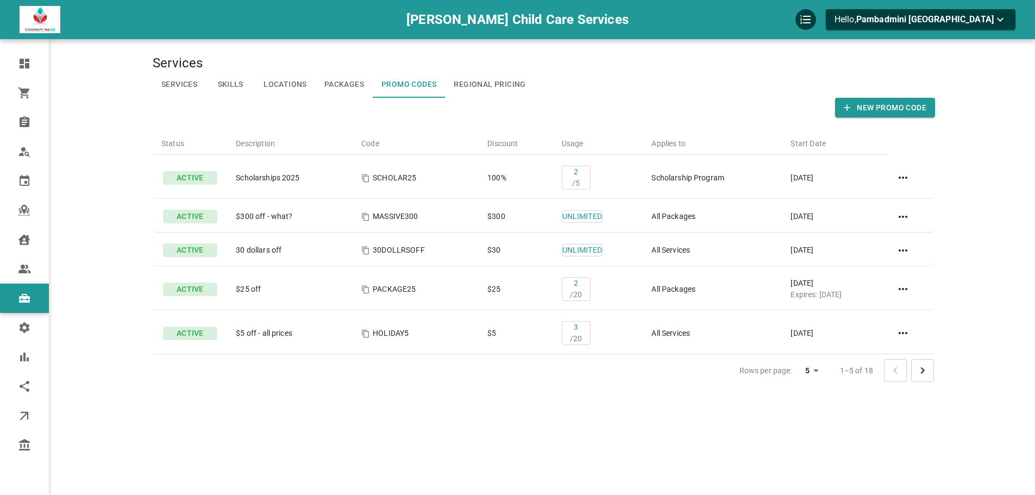 The width and height of the screenshot is (1035, 495). Describe the element at coordinates (290, 141) in the screenshot. I see `th: Description` at that location.